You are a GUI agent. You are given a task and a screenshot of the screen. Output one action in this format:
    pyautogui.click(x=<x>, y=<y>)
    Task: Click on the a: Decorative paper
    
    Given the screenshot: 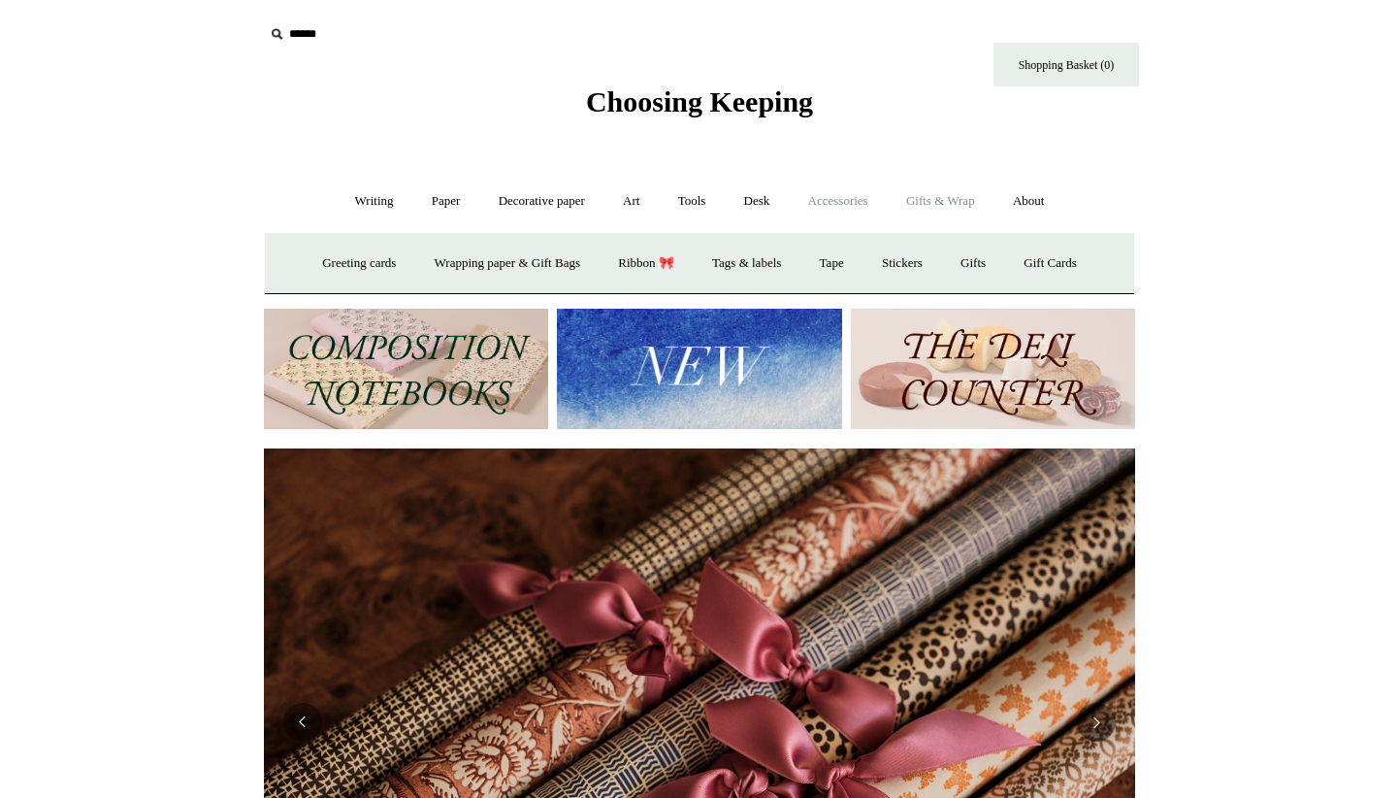 What is the action you would take?
    pyautogui.click(x=541, y=201)
    